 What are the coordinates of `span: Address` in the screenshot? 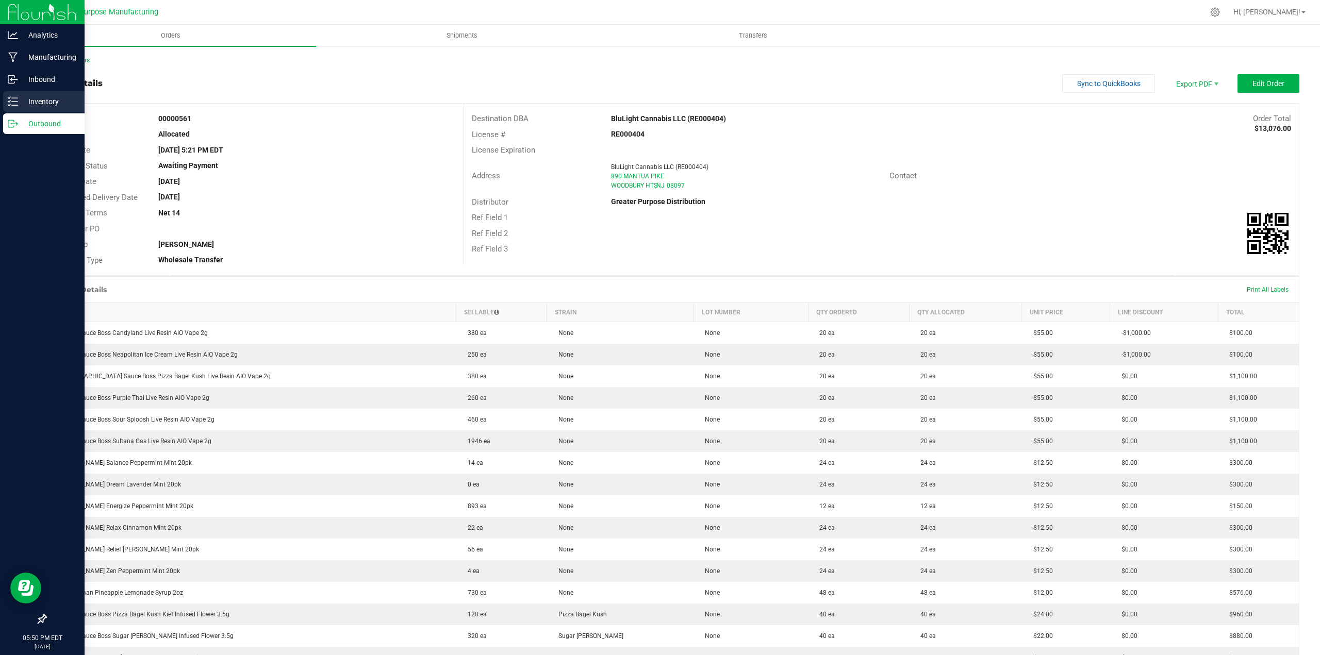 It's located at (486, 176).